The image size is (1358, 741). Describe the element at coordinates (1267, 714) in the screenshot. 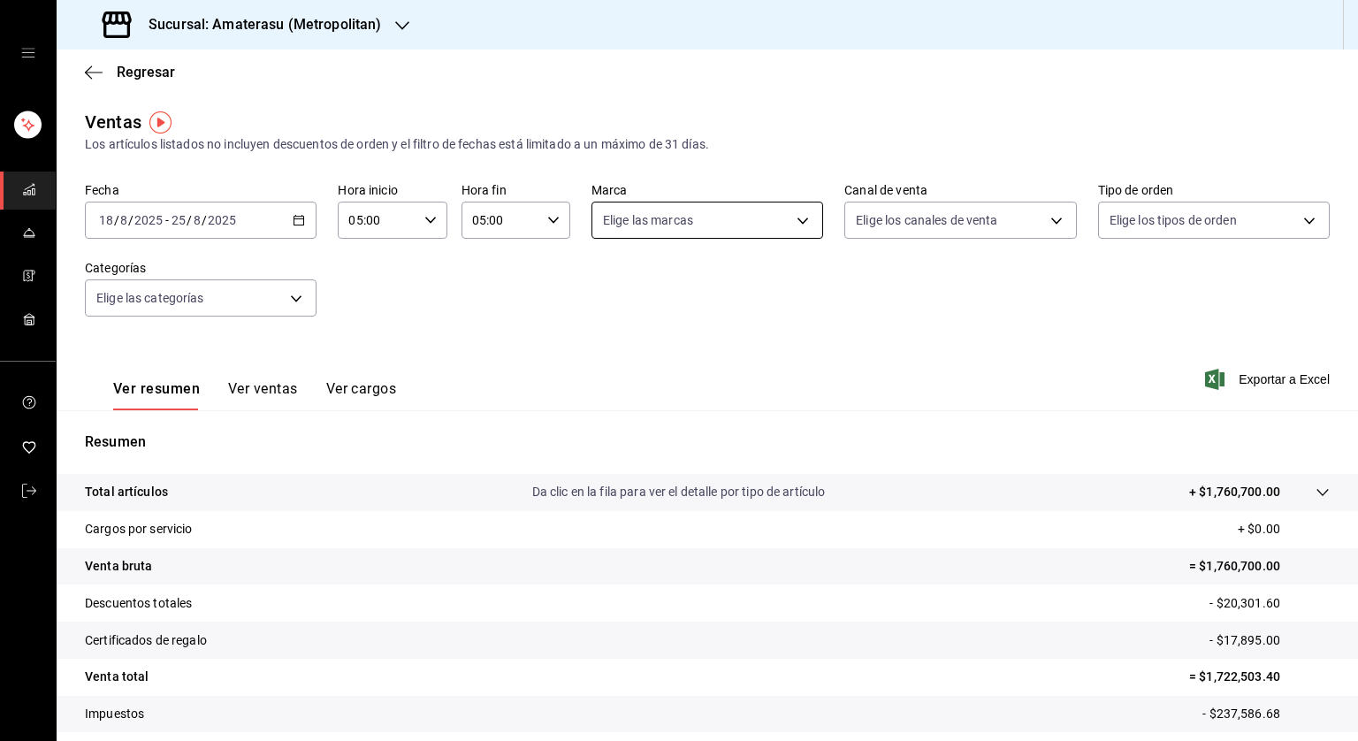

I see `p: - $237,586.68` at that location.